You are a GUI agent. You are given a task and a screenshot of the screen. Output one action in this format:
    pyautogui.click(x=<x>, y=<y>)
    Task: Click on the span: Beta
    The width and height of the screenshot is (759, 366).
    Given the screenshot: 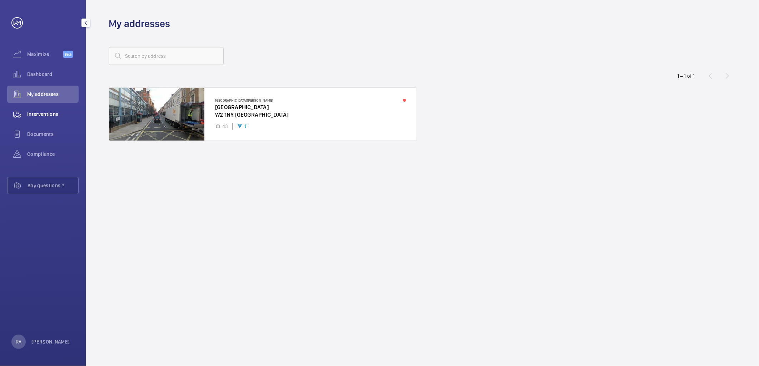 What is the action you would take?
    pyautogui.click(x=68, y=54)
    